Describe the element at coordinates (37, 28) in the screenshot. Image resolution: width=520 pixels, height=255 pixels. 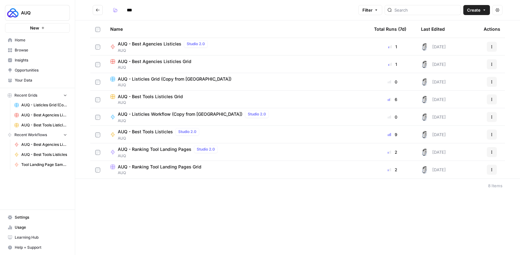
I see `button: New` at that location.